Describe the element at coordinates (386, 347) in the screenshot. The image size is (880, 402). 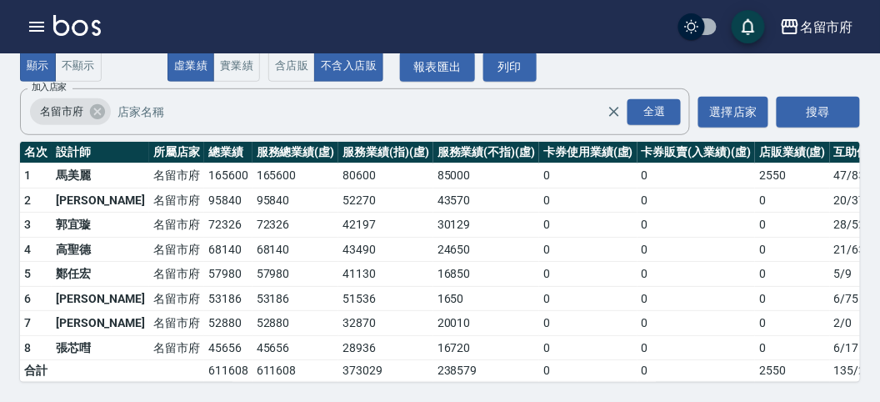
I see `td: 28936` at that location.